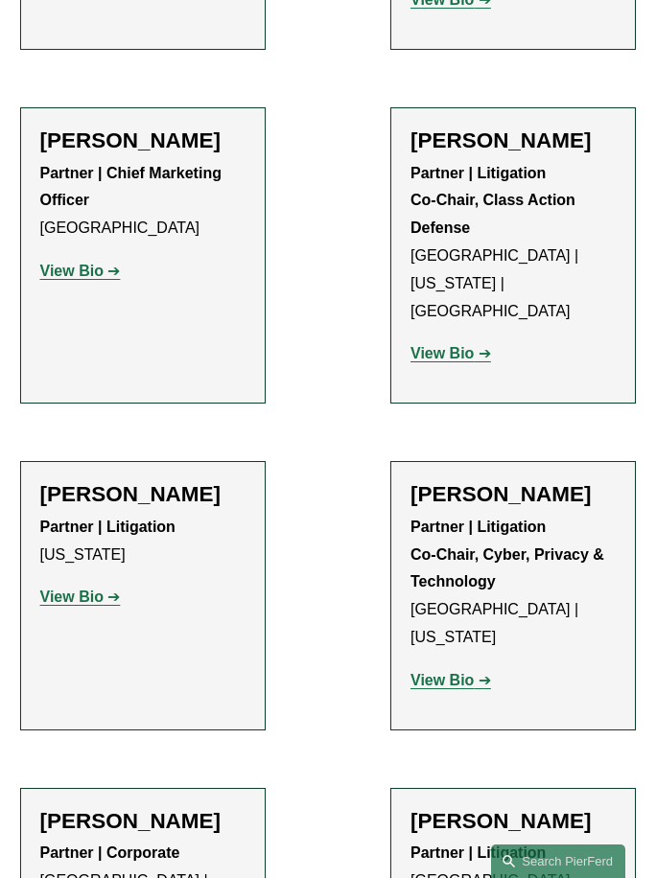 The width and height of the screenshot is (656, 878). What do you see at coordinates (558, 861) in the screenshot?
I see `a: Search this site` at bounding box center [558, 861].